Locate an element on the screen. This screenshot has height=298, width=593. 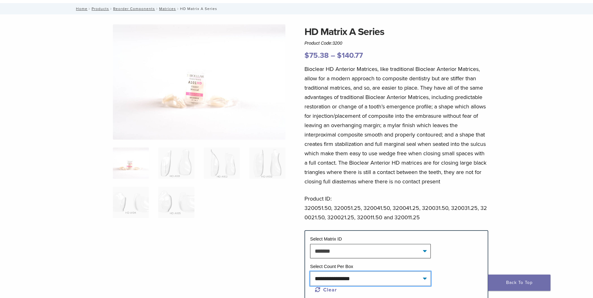
label: Select Matrix ID is located at coordinates (326, 239).